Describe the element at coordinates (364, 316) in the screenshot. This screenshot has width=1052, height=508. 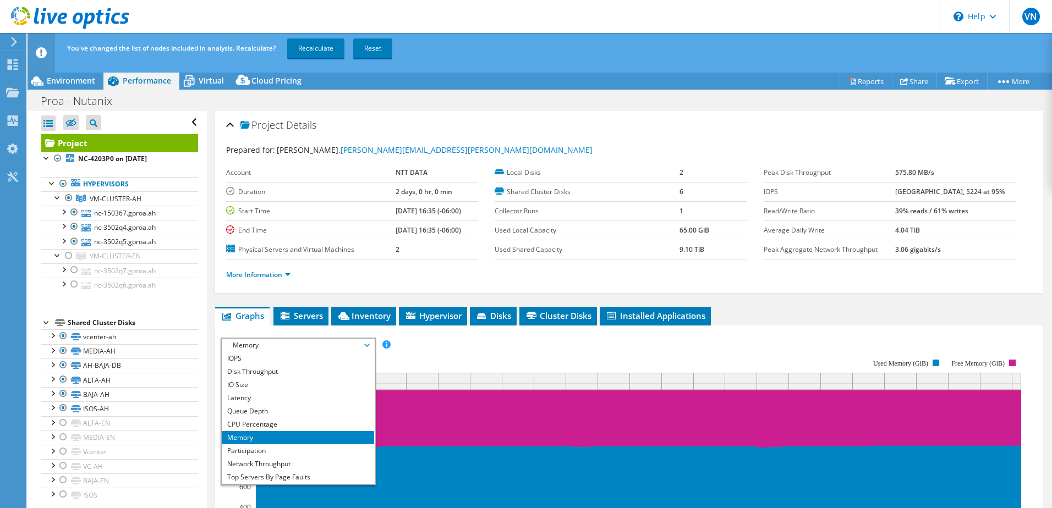
I see `span: Inventory` at that location.